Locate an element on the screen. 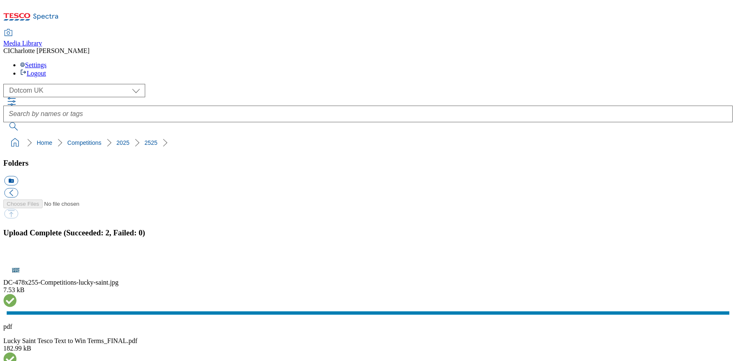 The image size is (736, 361). div: Lucky Saint Tesco Text to Win Terms_FINAL.pdf is located at coordinates (368, 341).